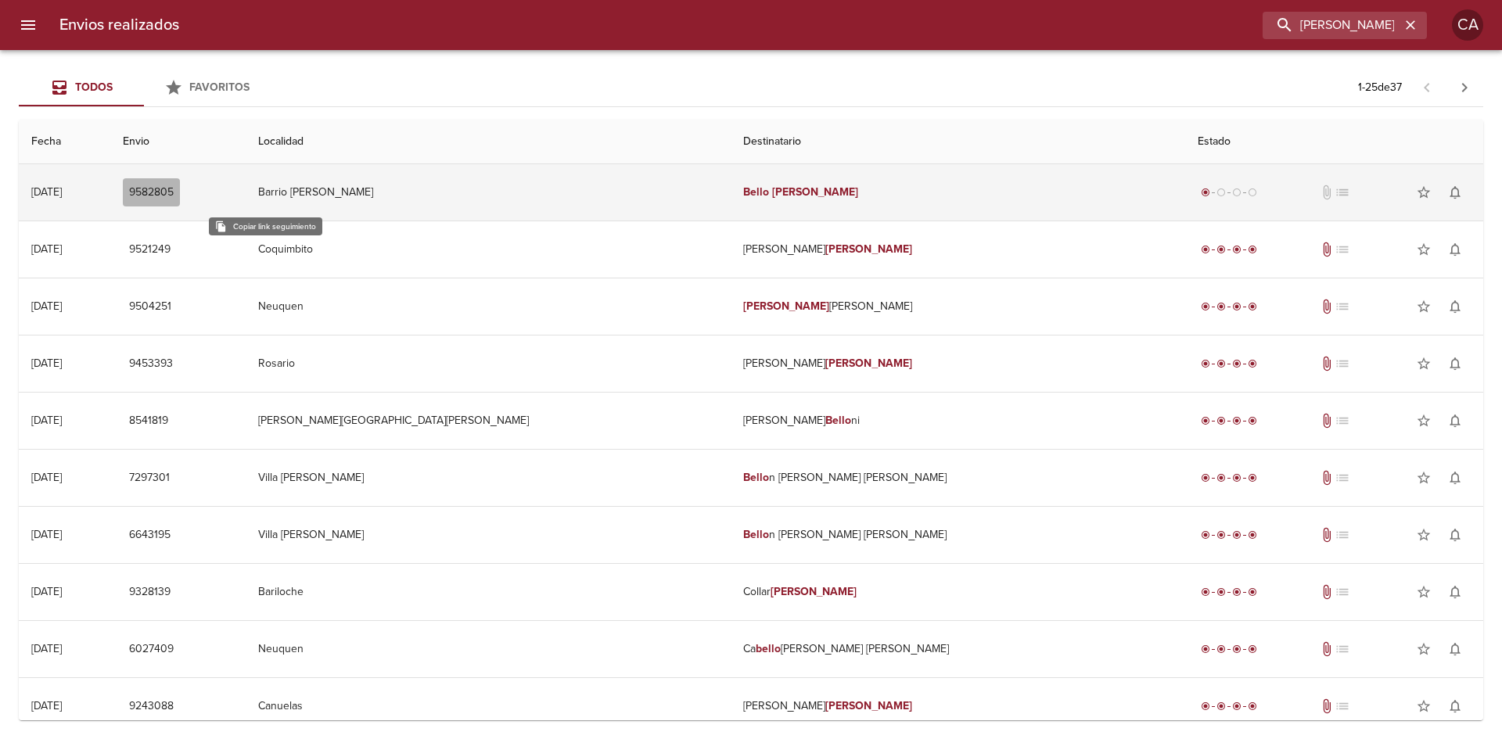 The image size is (1502, 739). I want to click on span: 6643195, so click(149, 535).